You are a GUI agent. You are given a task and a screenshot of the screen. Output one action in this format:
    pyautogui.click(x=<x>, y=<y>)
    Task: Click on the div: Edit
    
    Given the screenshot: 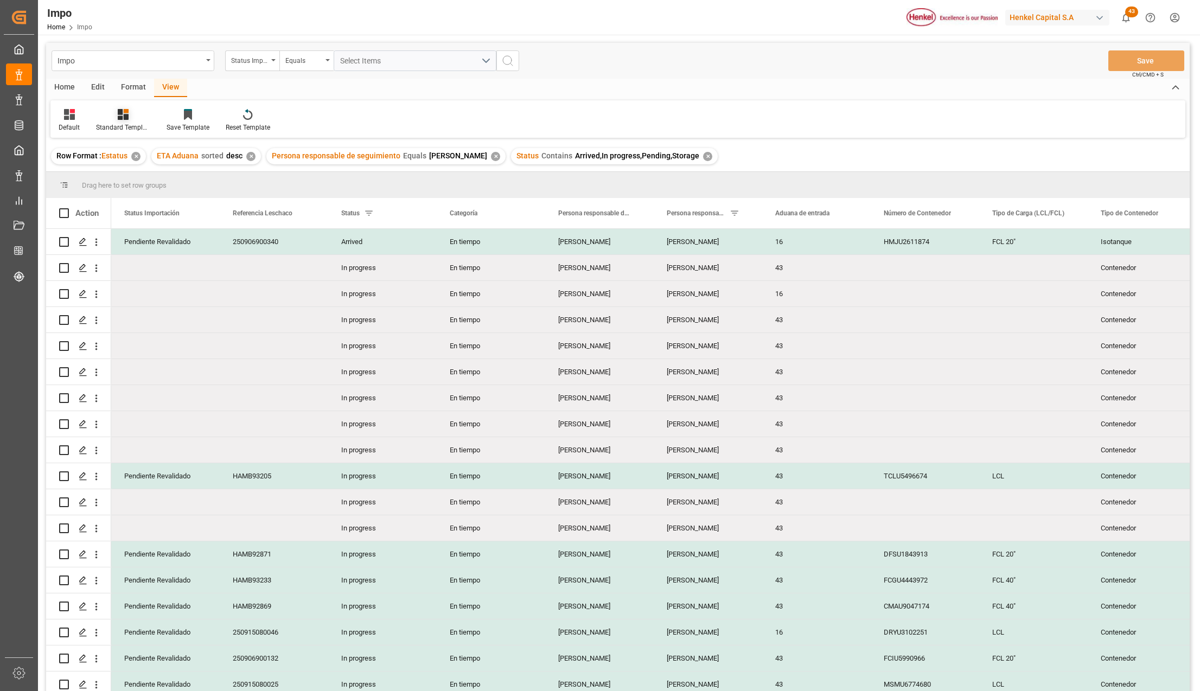 What is the action you would take?
    pyautogui.click(x=98, y=88)
    